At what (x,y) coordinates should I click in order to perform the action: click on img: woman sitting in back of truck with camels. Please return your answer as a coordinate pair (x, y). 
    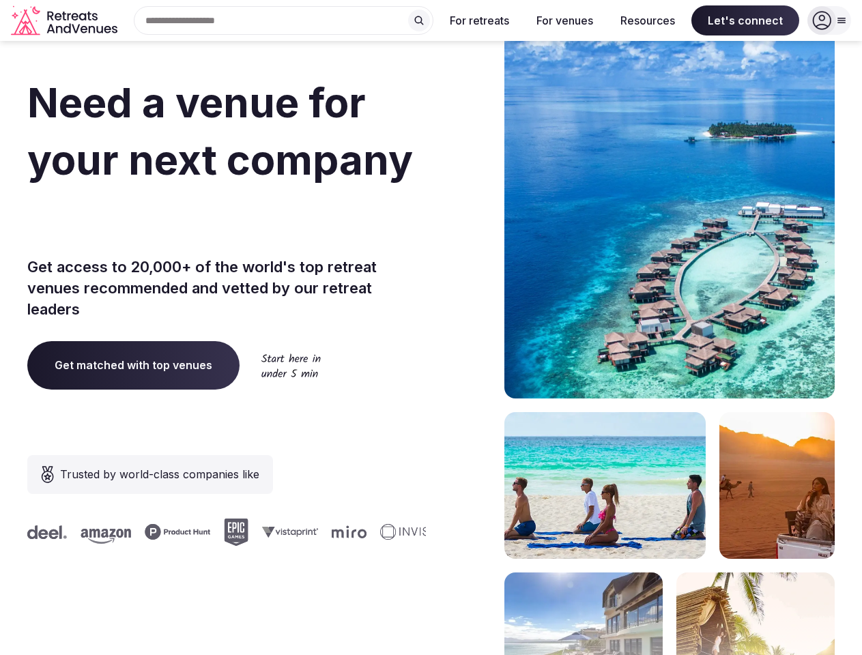
    Looking at the image, I should click on (777, 485).